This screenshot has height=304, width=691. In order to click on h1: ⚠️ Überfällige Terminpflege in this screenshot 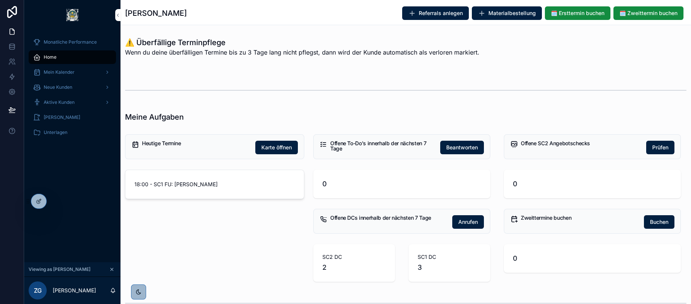, I will do `click(302, 43)`.